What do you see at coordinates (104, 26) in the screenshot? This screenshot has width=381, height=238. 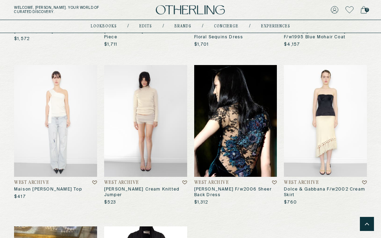 I see `a: lookbooks` at bounding box center [104, 26].